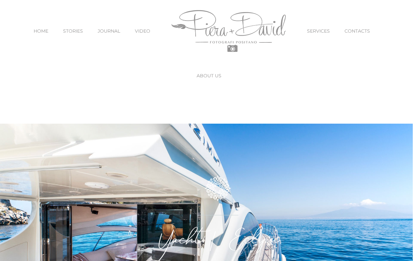 This screenshot has height=261, width=418. What do you see at coordinates (357, 31) in the screenshot?
I see `a: CONTACTS` at bounding box center [357, 31].